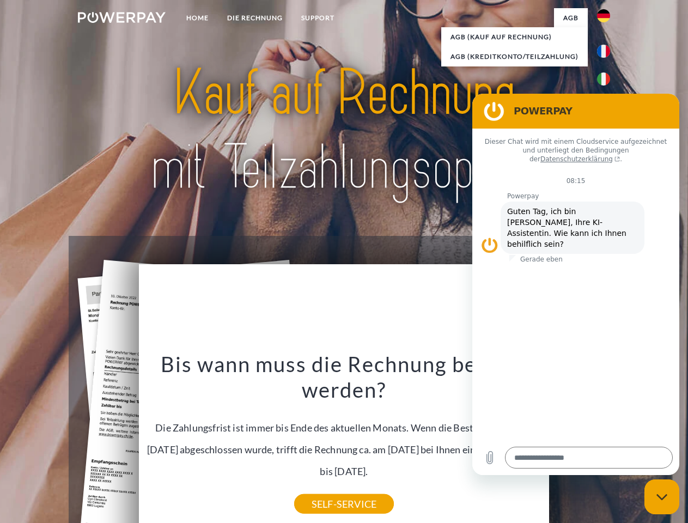 This screenshot has width=688, height=523. What do you see at coordinates (317, 18) in the screenshot?
I see `a: SUPPORT` at bounding box center [317, 18].